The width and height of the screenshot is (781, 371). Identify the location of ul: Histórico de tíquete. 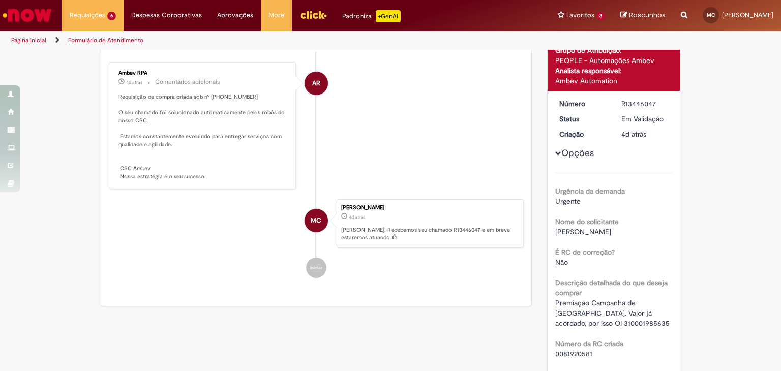
(316, 170).